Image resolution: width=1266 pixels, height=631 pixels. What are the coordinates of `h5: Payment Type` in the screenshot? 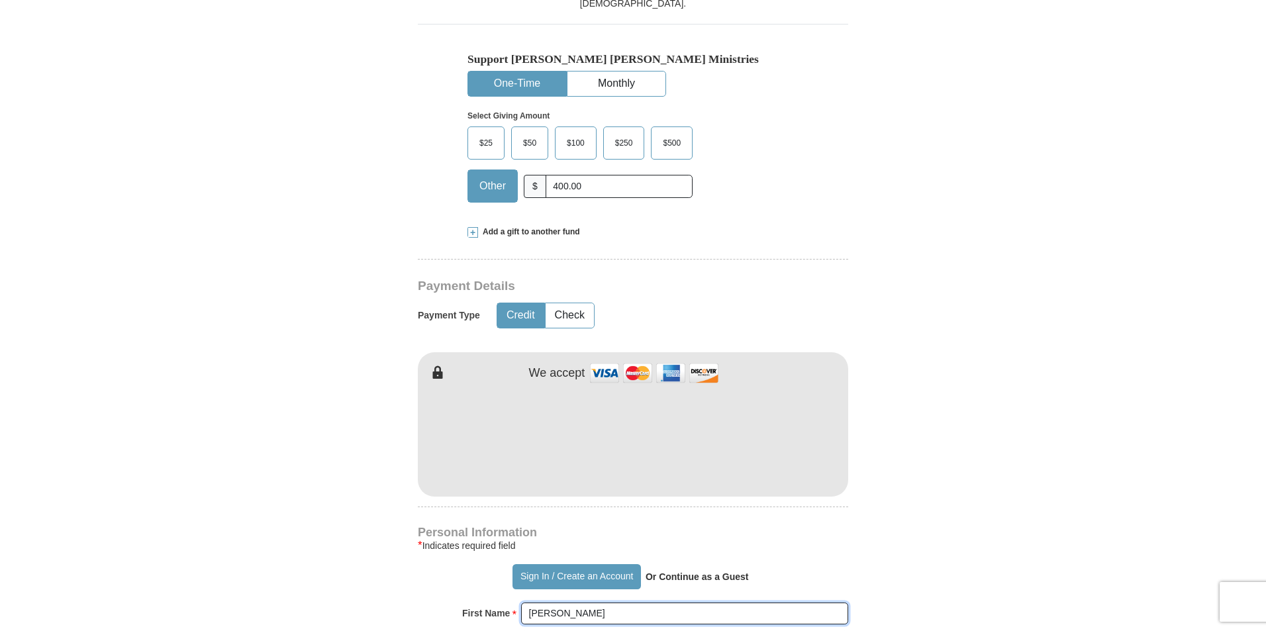 It's located at (449, 315).